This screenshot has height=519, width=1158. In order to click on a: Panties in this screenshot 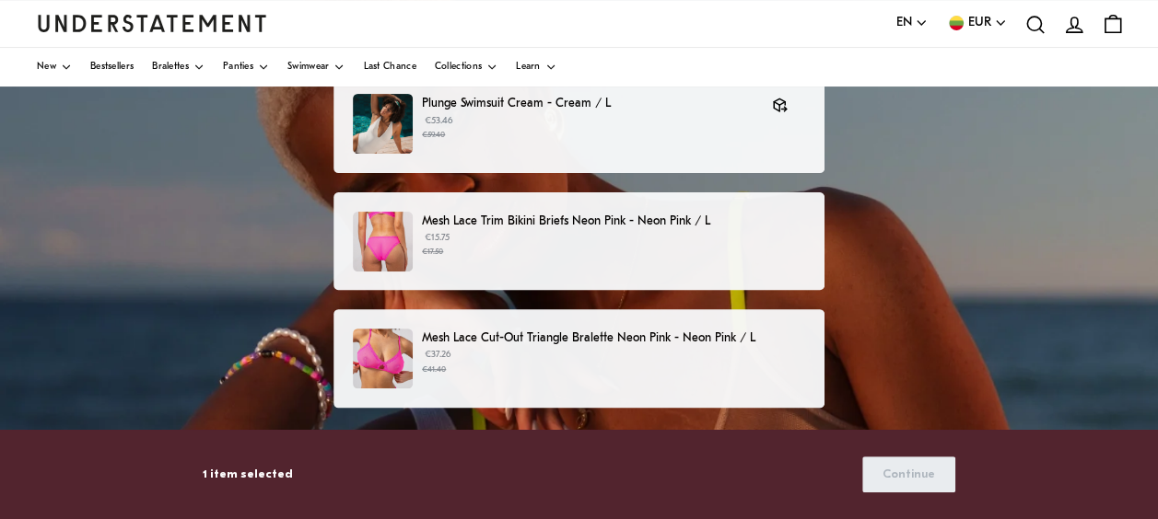, I will do `click(246, 67)`.